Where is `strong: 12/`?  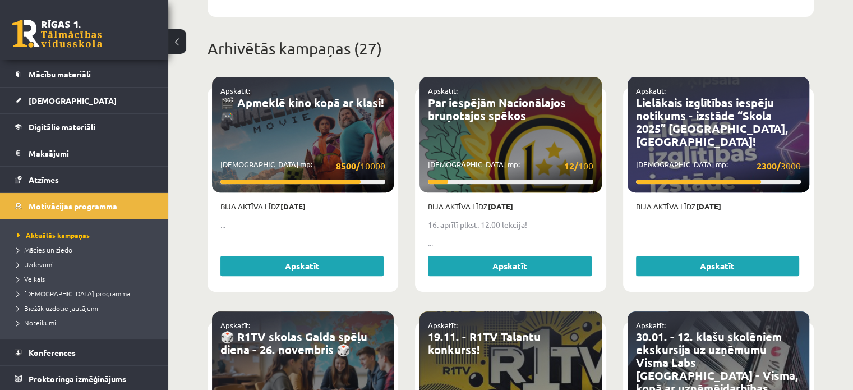
strong: 12/ is located at coordinates (571, 166).